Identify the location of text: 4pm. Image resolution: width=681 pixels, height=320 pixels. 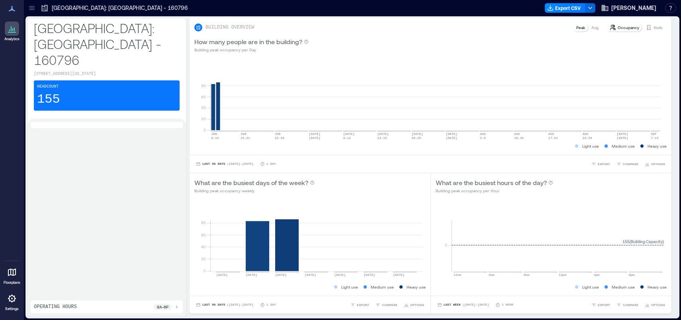
(597, 275).